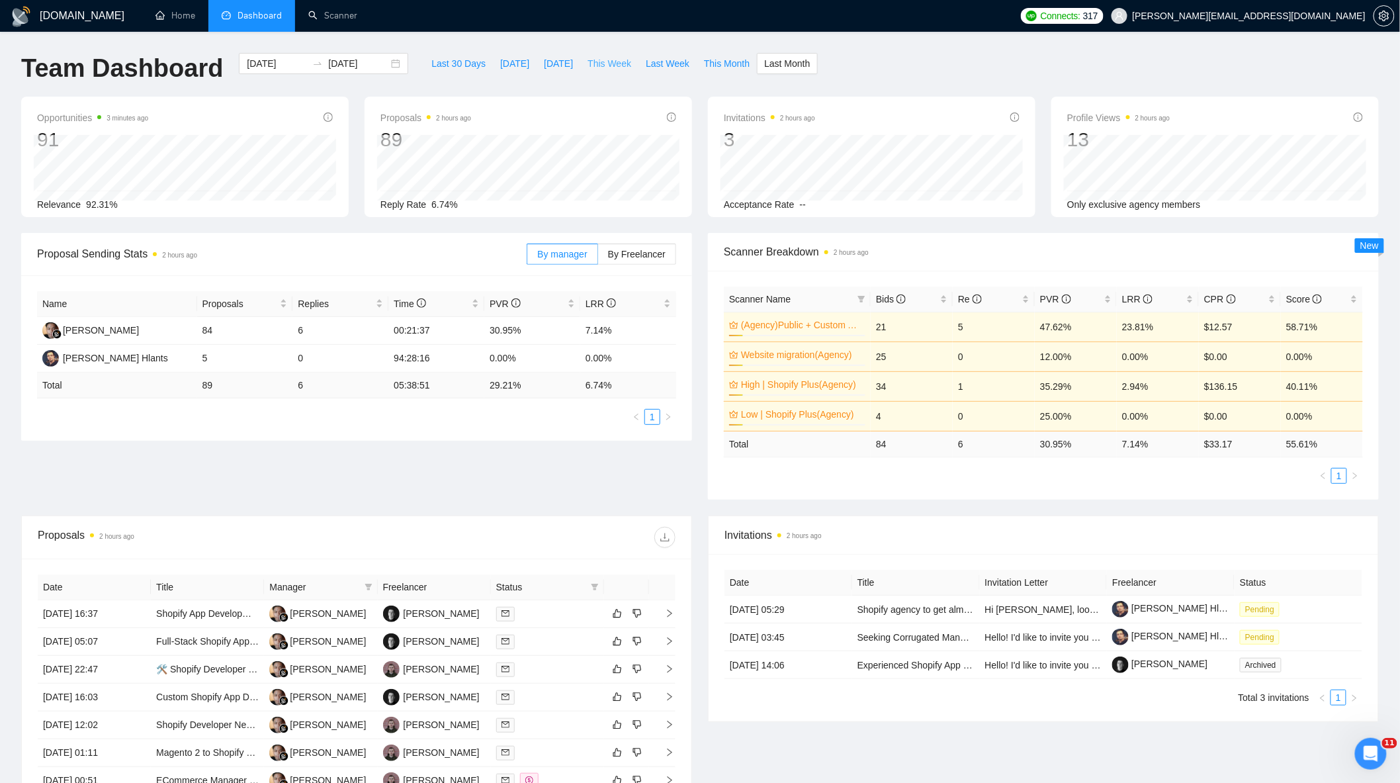 The width and height of the screenshot is (1400, 783). I want to click on a: Low | Shopify Plus(Agency), so click(802, 414).